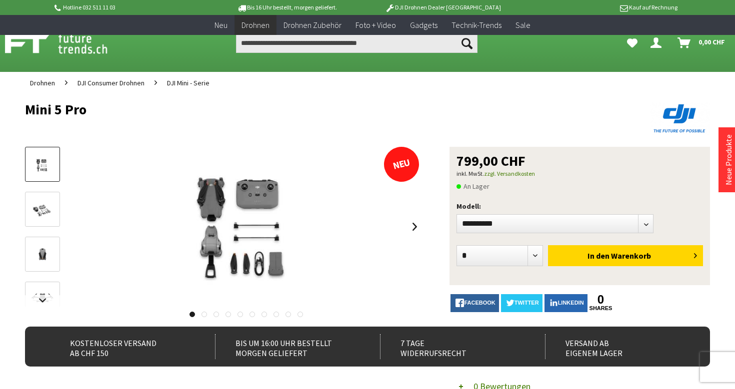 The height and width of the screenshot is (389, 735). What do you see at coordinates (476, 25) in the screenshot?
I see `a: Technik-Trends` at bounding box center [476, 25].